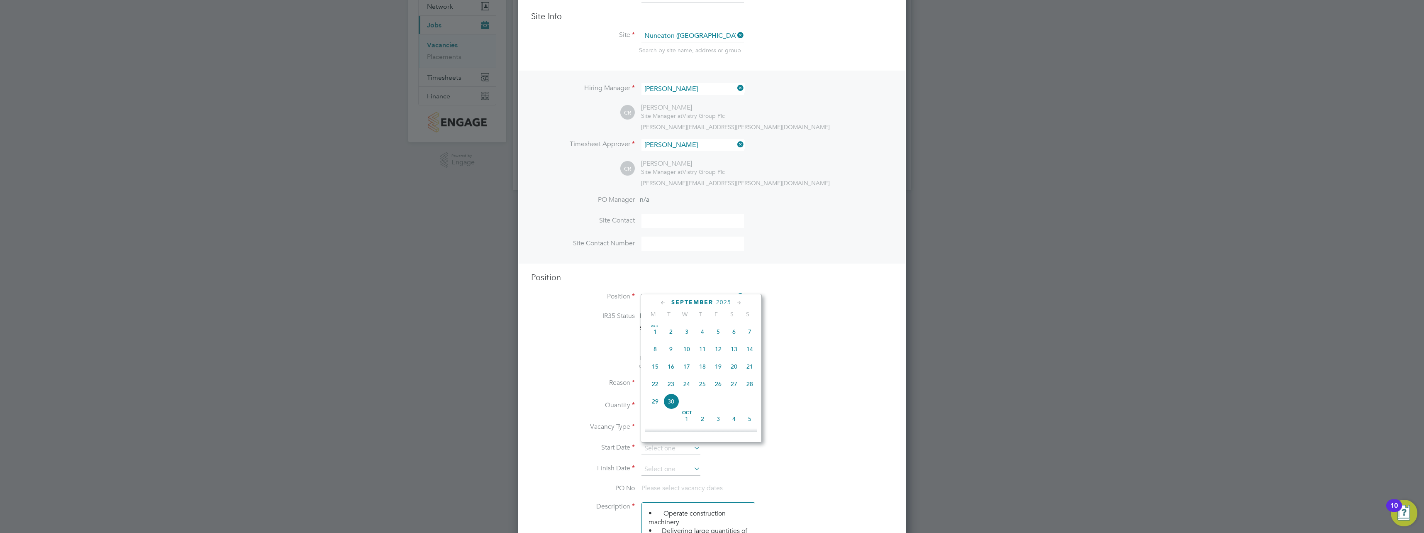  What do you see at coordinates (583, 506) in the screenshot?
I see `label: Description` at bounding box center [583, 506].